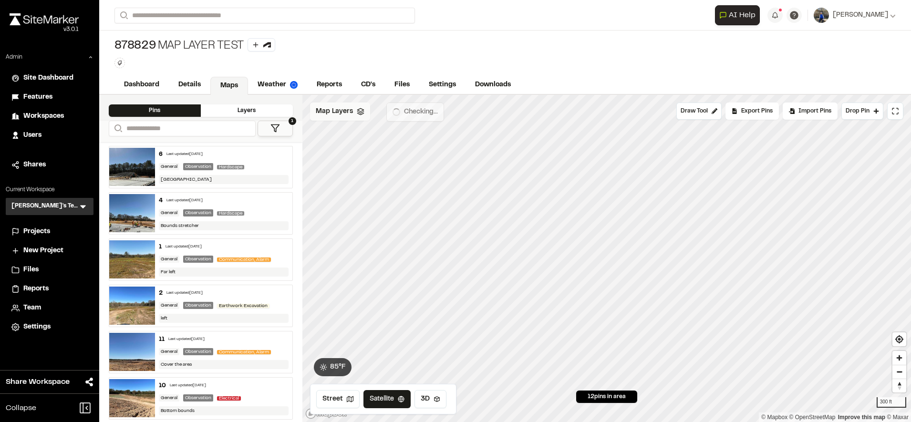 This screenshot has width=911, height=422. What do you see at coordinates (278, 85) in the screenshot?
I see `a: Weather` at bounding box center [278, 85].